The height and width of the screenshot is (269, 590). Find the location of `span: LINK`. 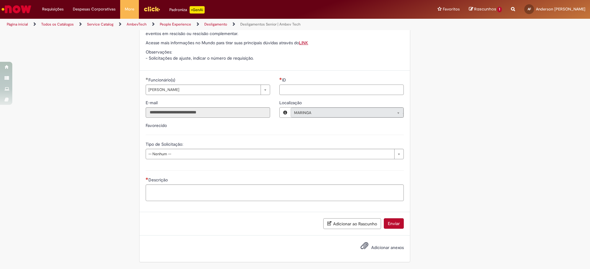

span: LINK is located at coordinates (303, 43).